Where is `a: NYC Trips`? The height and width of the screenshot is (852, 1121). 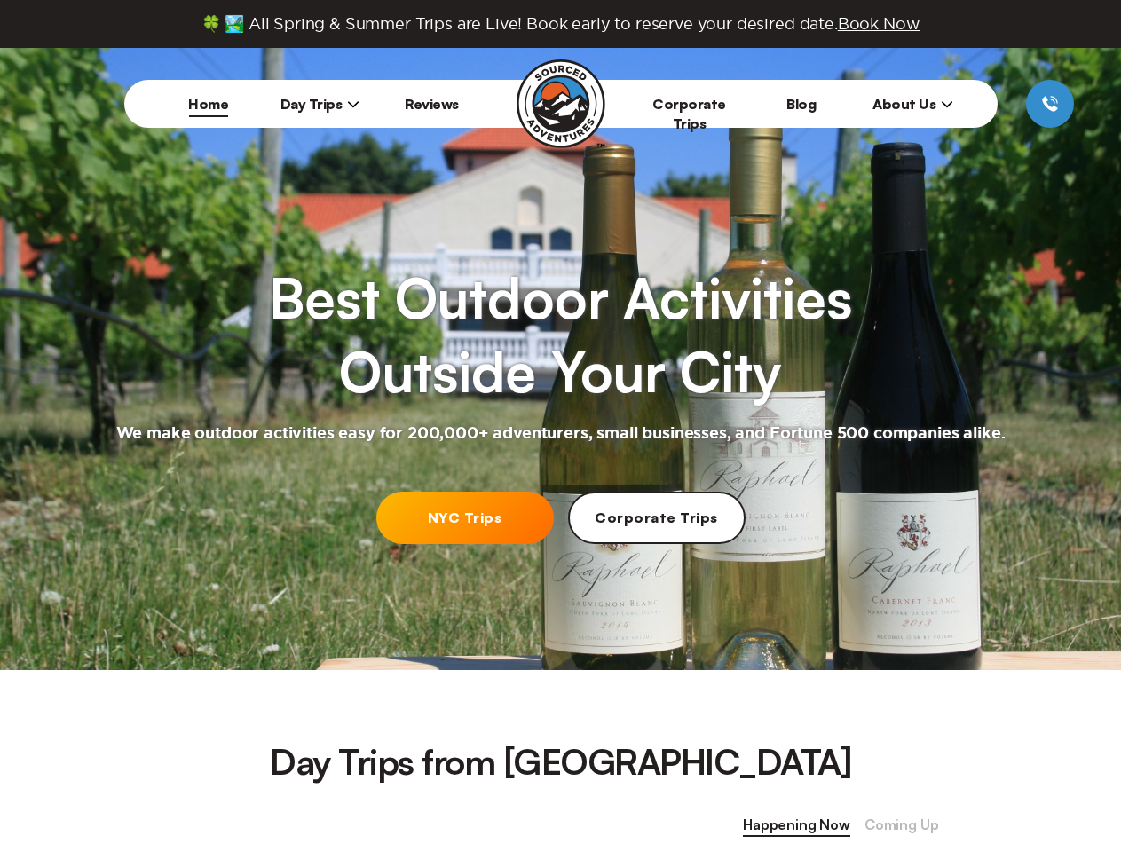
a: NYC Trips is located at coordinates (465, 517).